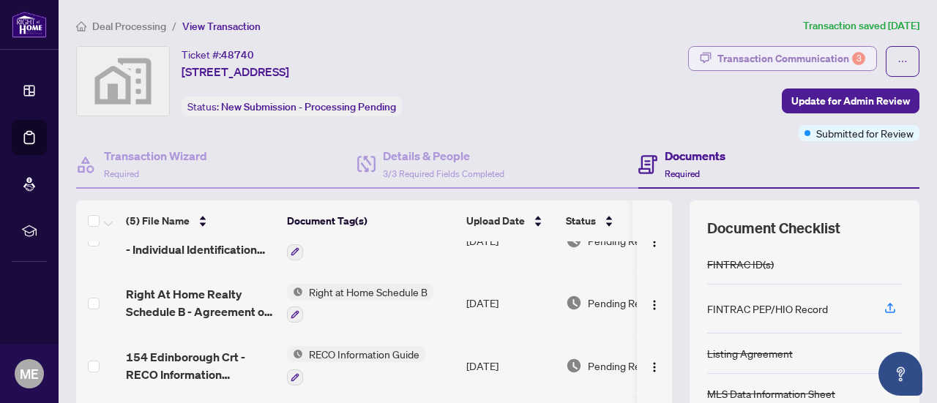 This screenshot has width=937, height=403. What do you see at coordinates (221, 26) in the screenshot?
I see `span: View Transaction` at bounding box center [221, 26].